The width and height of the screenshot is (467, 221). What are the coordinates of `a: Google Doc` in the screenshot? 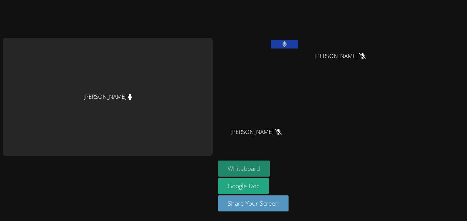 It's located at (243, 186).